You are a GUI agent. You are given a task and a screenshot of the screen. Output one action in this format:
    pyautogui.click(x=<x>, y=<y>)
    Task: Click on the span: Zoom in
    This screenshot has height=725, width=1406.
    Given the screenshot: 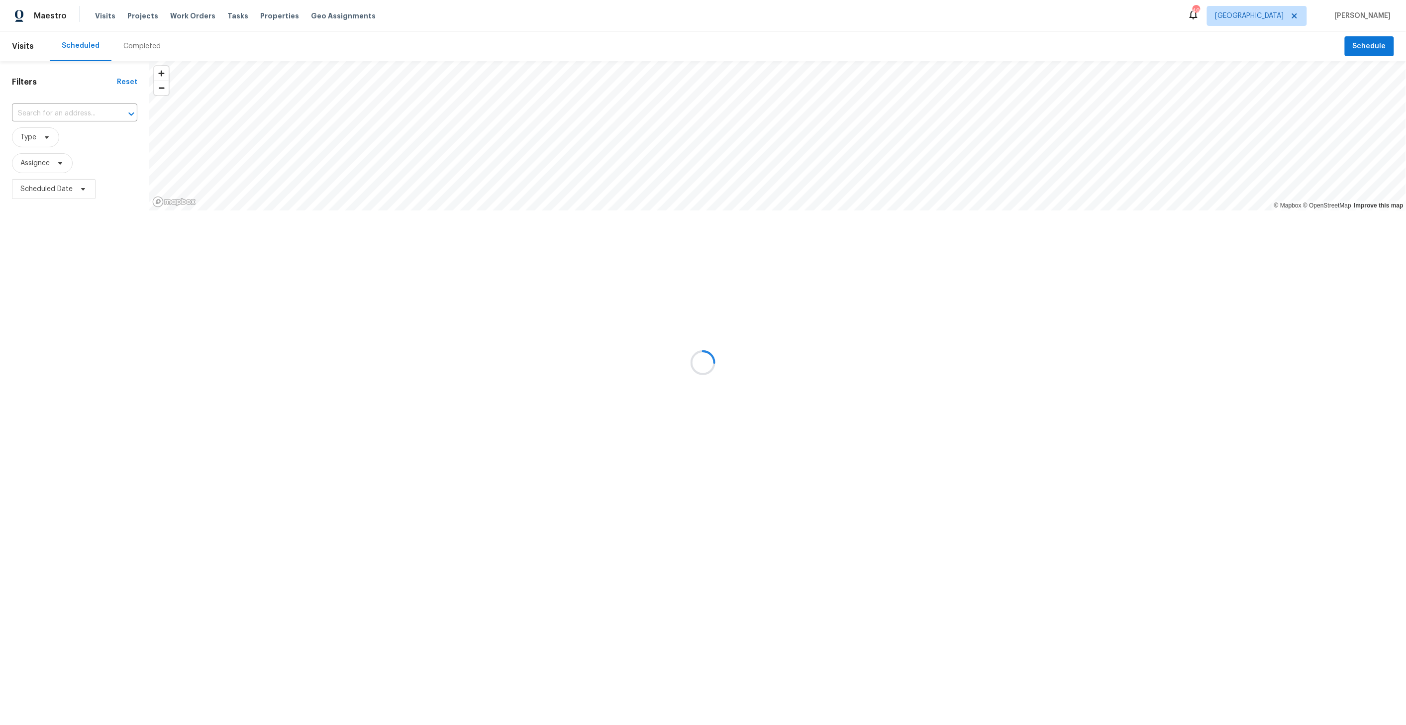 What is the action you would take?
    pyautogui.click(x=161, y=73)
    